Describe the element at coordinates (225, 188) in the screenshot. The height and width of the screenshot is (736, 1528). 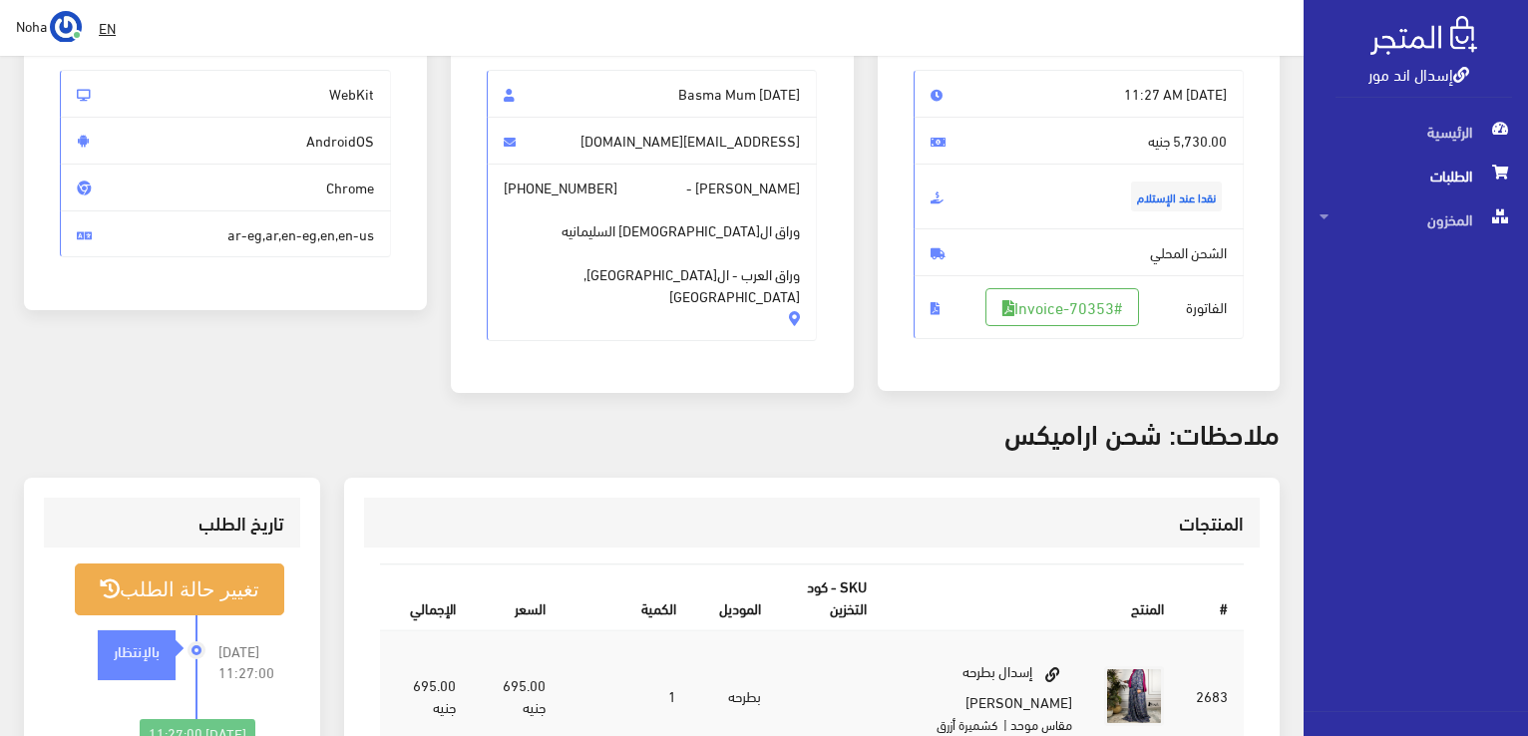
I see `span: Chrome` at that location.